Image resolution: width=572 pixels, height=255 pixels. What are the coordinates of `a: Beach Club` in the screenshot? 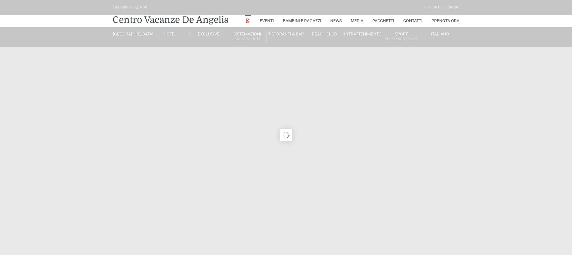 It's located at (325, 34).